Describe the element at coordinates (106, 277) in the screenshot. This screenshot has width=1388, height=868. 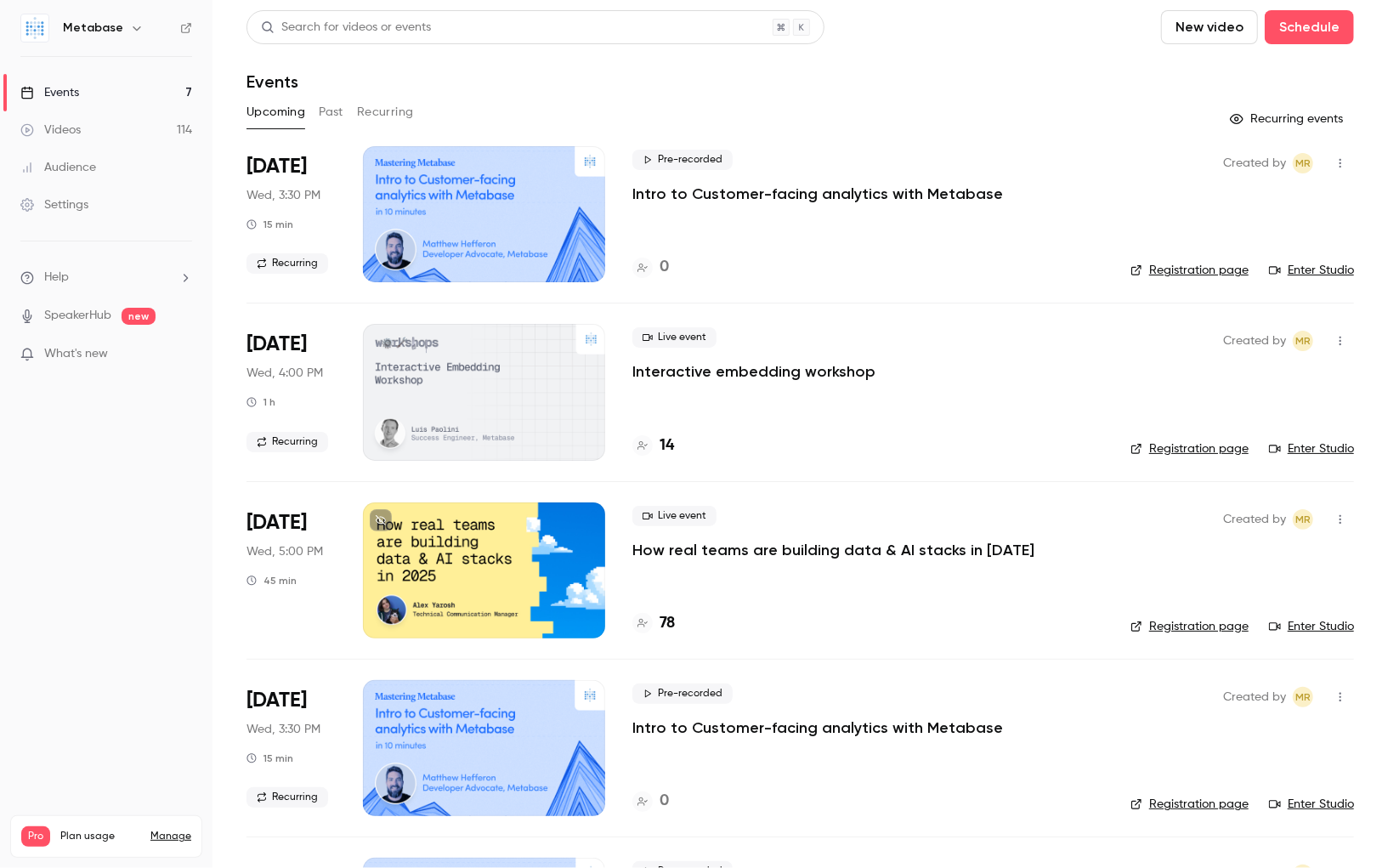
I see `li: help-dropdown-opener` at that location.